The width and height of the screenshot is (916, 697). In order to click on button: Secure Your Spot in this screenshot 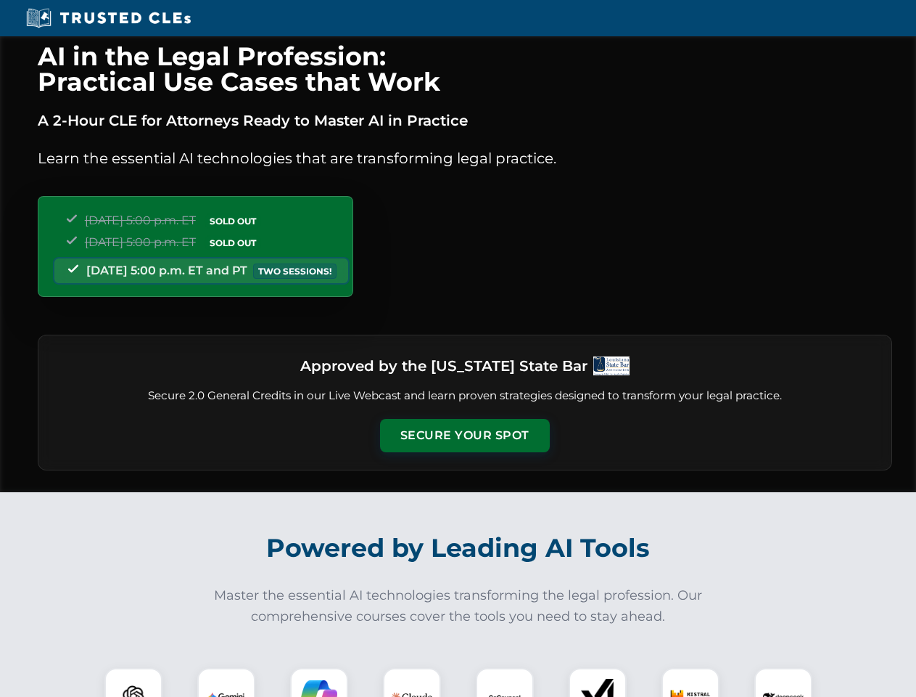, I will do `click(465, 435)`.